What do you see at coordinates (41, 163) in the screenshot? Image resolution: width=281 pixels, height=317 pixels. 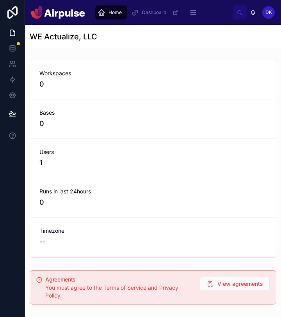 I see `span: 1` at bounding box center [41, 163].